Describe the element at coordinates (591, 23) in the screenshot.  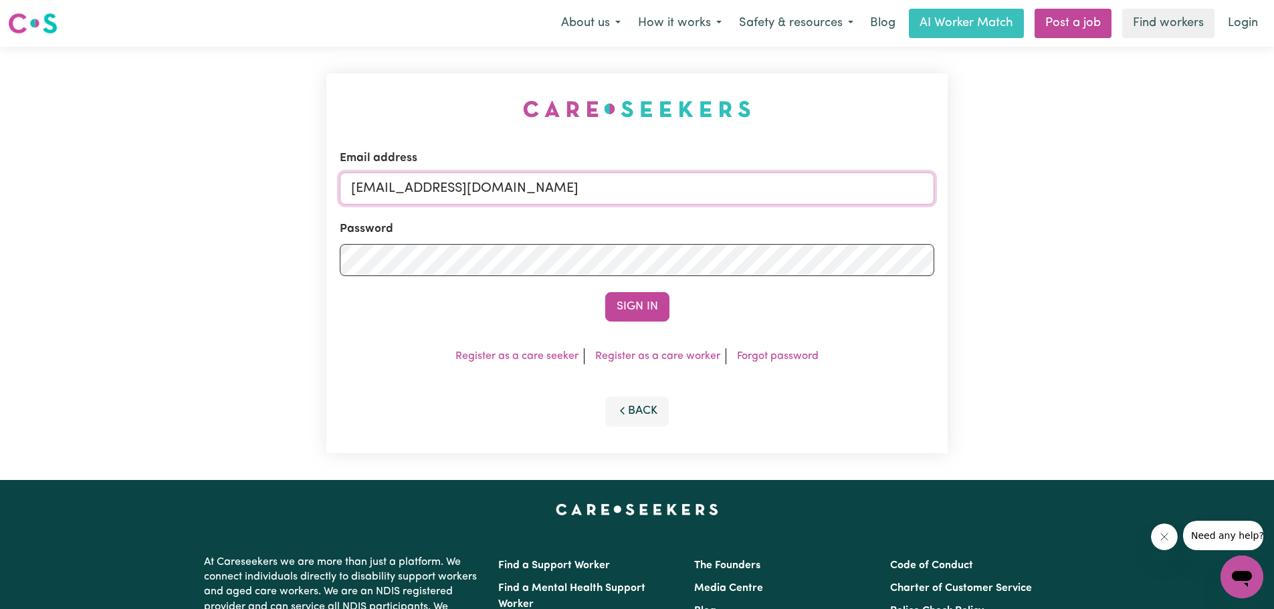
I see `button: About us` at that location.